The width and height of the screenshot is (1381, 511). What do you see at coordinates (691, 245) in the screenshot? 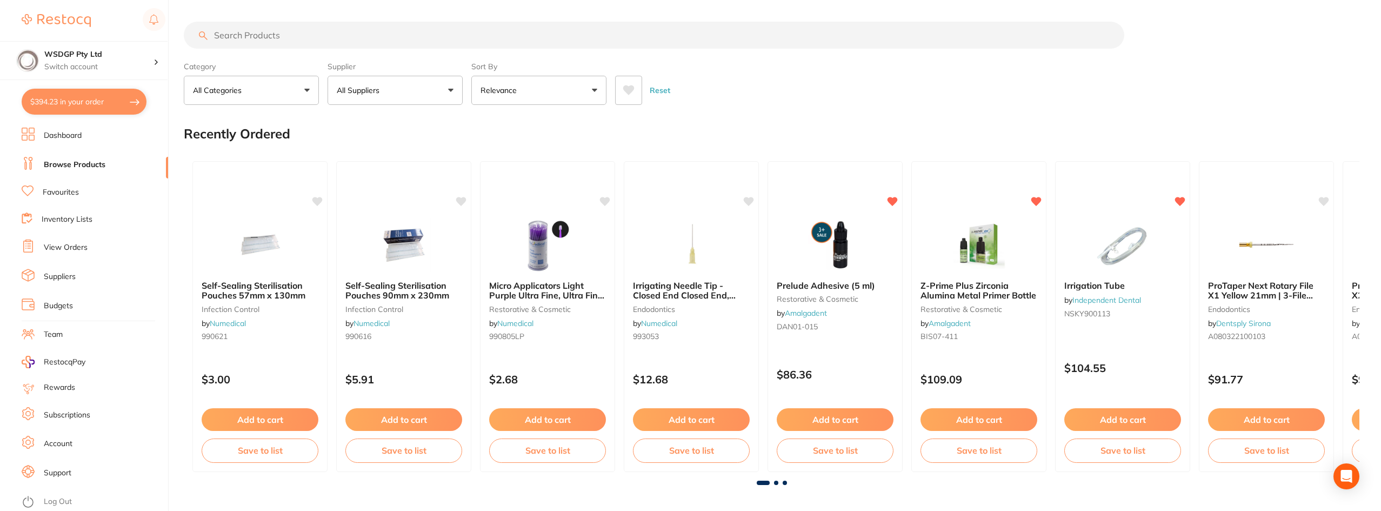
I see `img: Irrigating Needle Tip - Closed End Closed End, Yellow, 27g` at bounding box center [691, 245].